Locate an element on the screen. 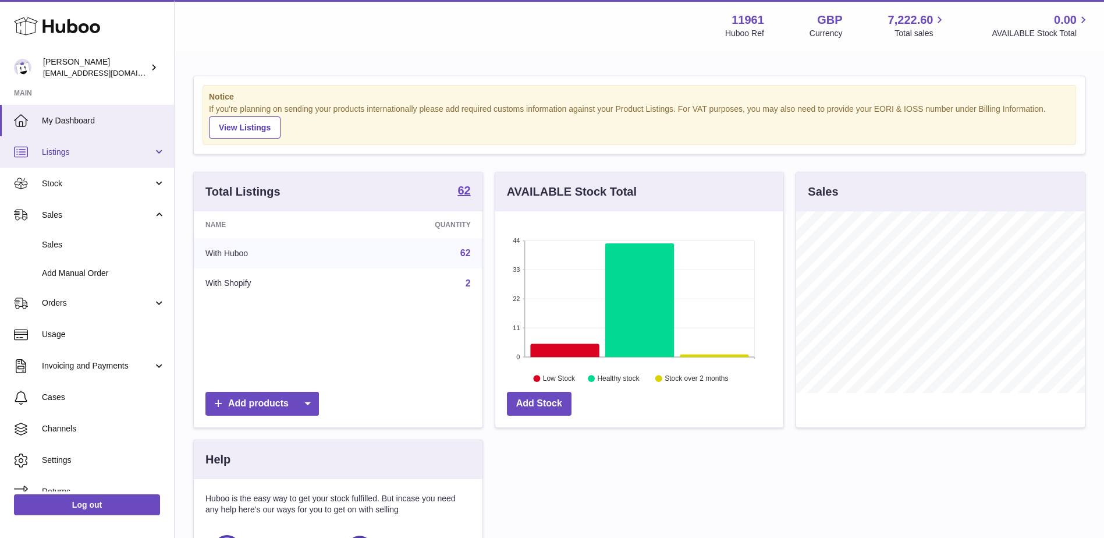  div: Huboo Ref is located at coordinates (744, 33).